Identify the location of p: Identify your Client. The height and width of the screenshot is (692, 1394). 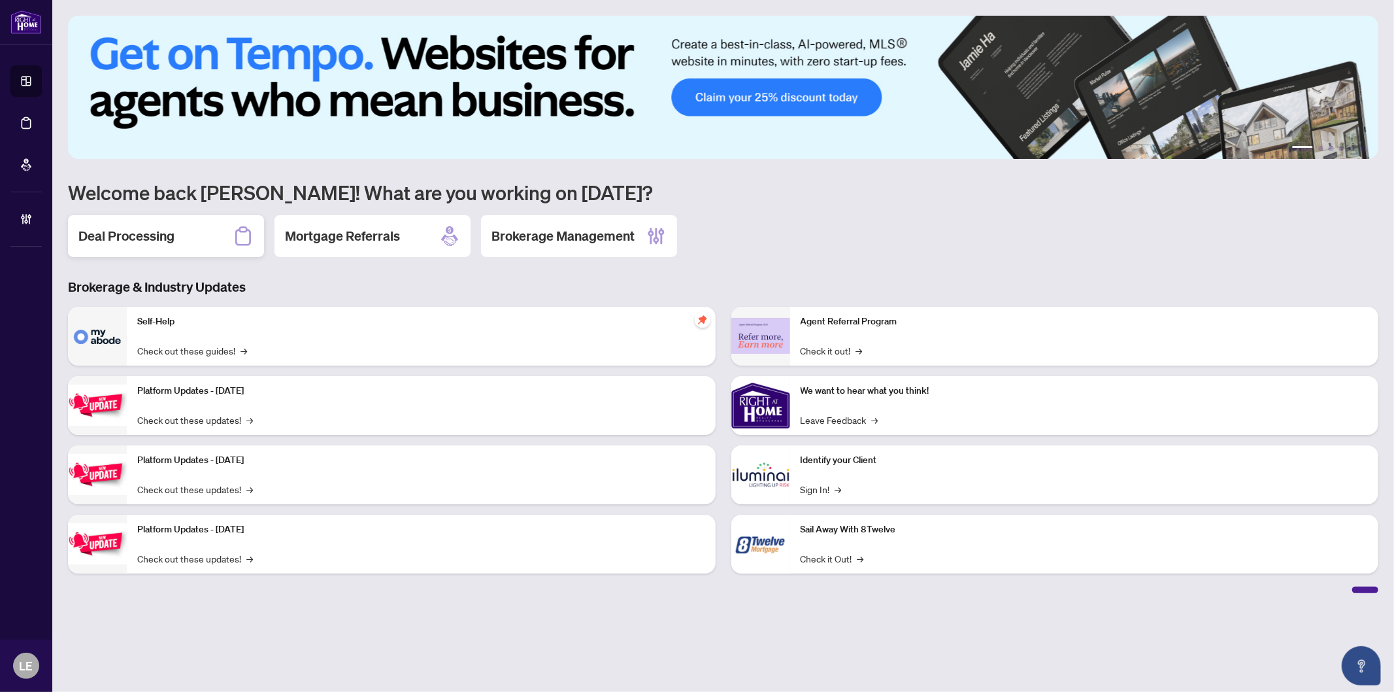
(1084, 460).